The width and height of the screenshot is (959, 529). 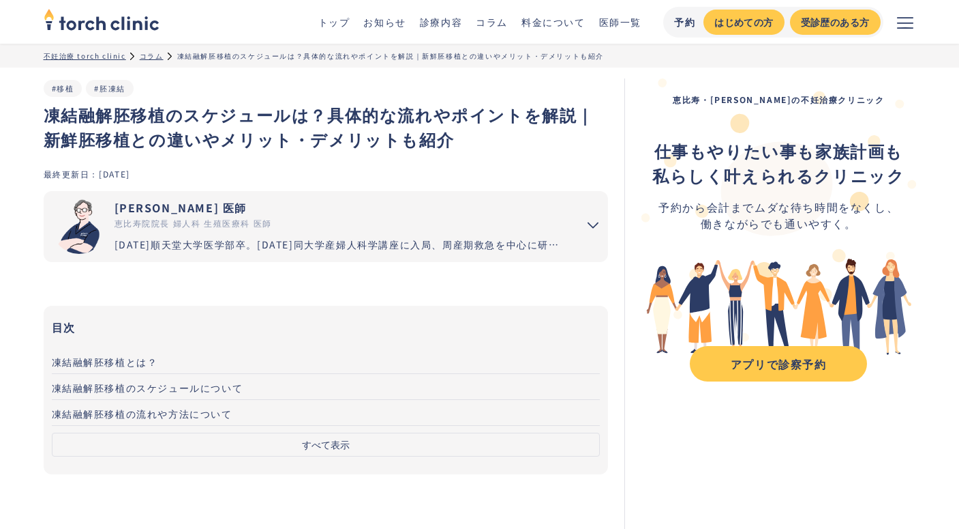 I want to click on div: コラム, so click(x=151, y=55).